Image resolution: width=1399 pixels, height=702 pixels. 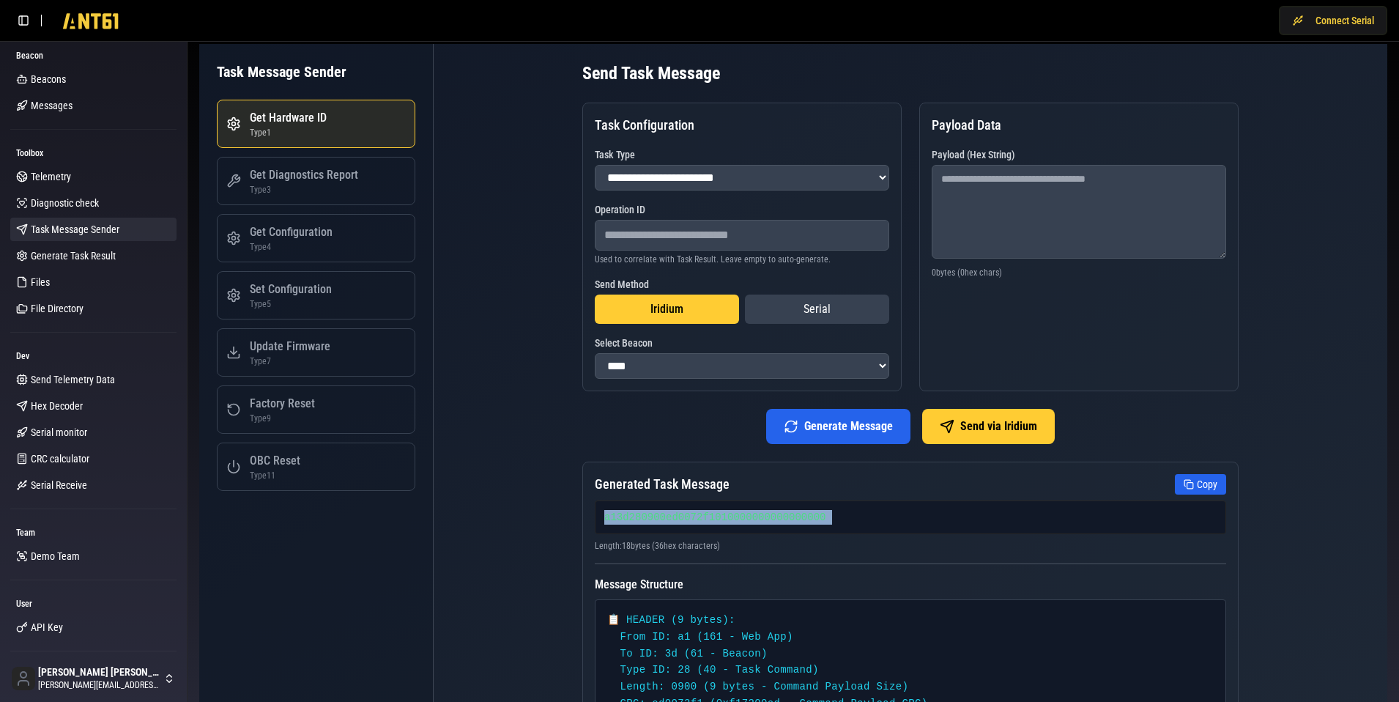 I want to click on button: Factory ResetType9, so click(x=316, y=410).